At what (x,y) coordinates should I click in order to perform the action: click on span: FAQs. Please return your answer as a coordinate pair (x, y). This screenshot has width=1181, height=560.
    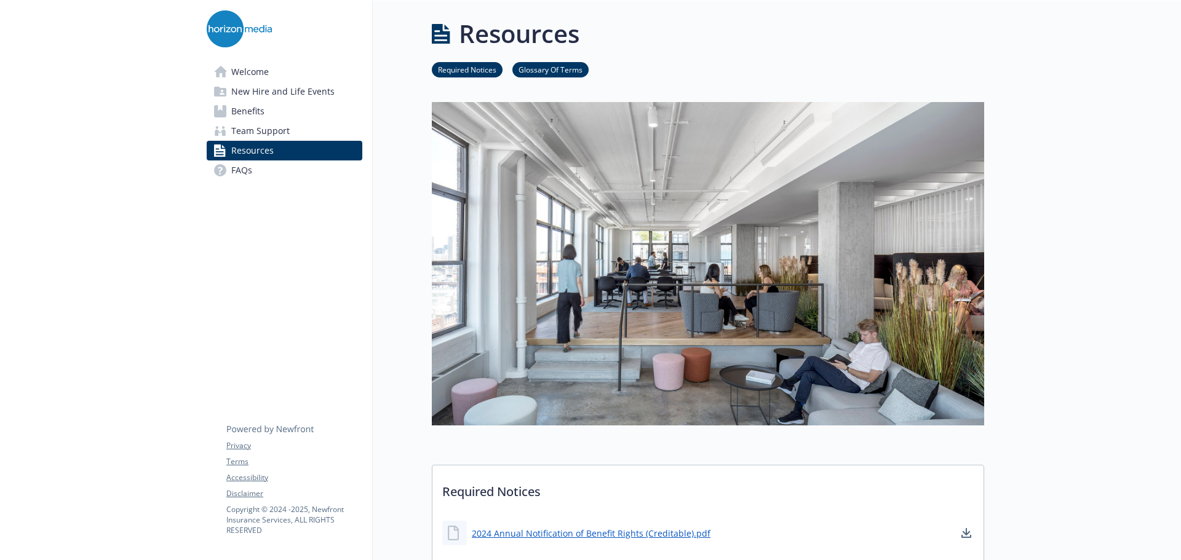
    Looking at the image, I should click on (242, 170).